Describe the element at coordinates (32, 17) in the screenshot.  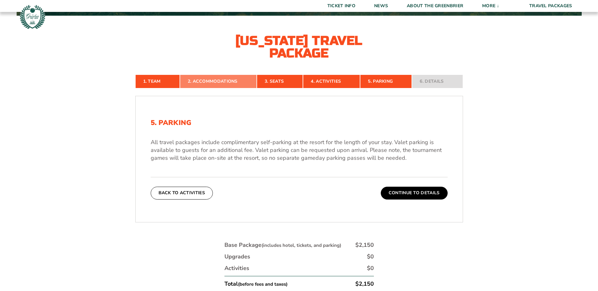
I see `img: Greenbrier Tip-Off` at that location.